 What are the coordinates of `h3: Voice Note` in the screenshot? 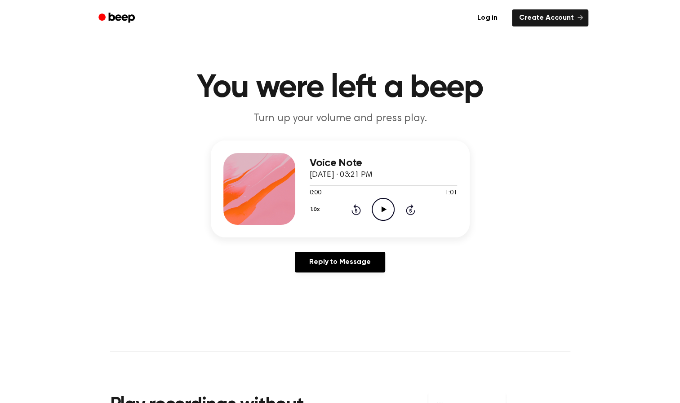 It's located at (383, 163).